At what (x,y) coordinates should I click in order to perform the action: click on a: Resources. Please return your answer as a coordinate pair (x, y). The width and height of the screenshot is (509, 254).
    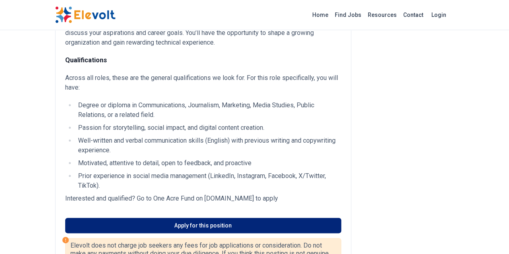
    Looking at the image, I should click on (382, 15).